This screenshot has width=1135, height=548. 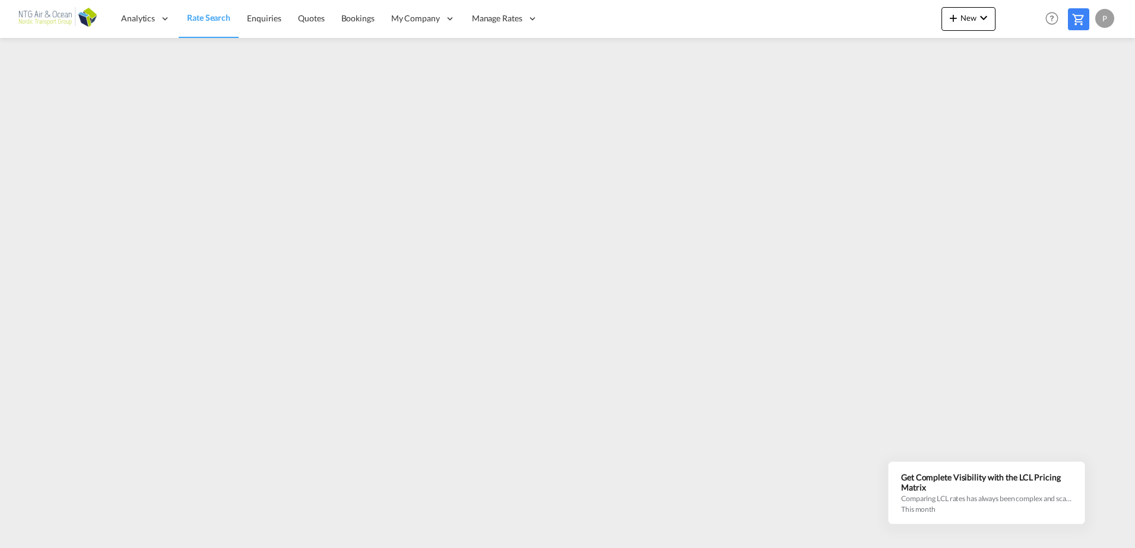 I want to click on span: Bookings, so click(x=358, y=18).